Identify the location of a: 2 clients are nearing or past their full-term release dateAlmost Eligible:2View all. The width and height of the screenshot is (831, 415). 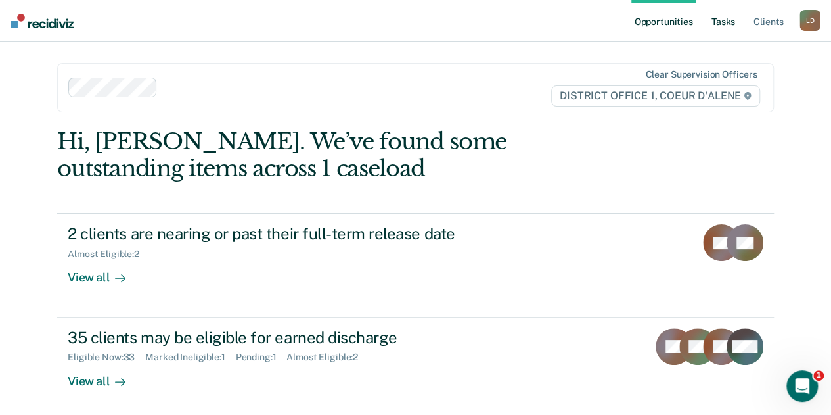
(415, 265).